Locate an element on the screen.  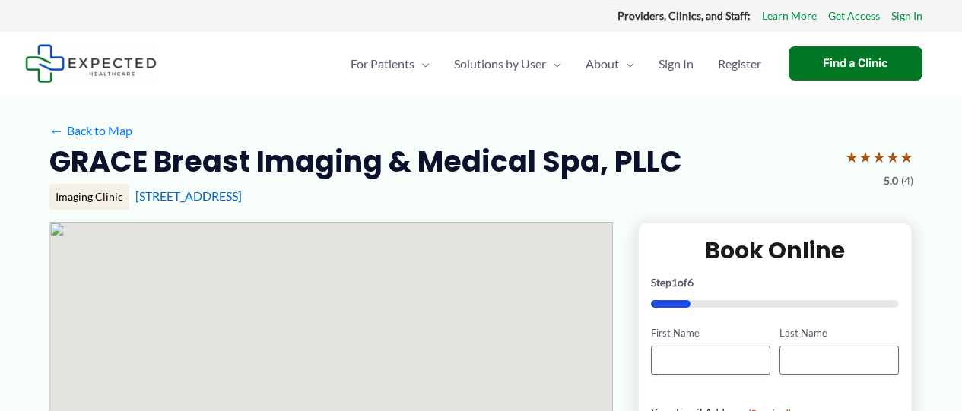
a: Learn More is located at coordinates (789, 16).